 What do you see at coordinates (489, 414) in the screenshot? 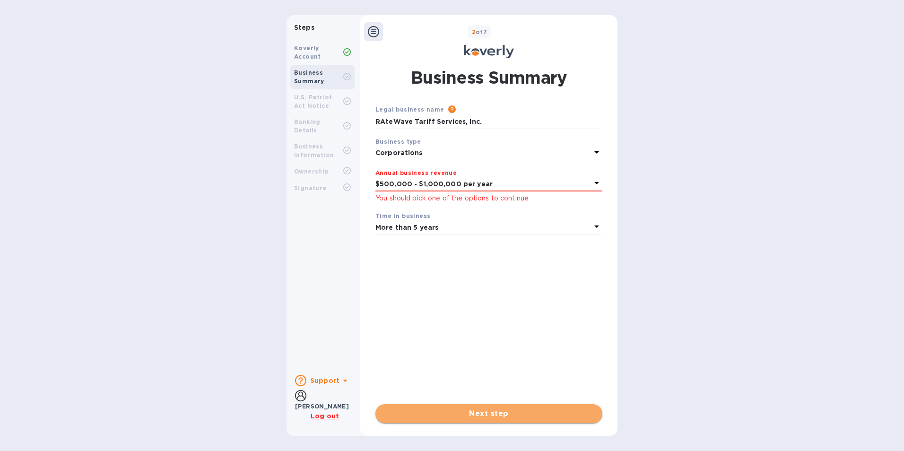
I see `button: Next step` at bounding box center [489, 414].